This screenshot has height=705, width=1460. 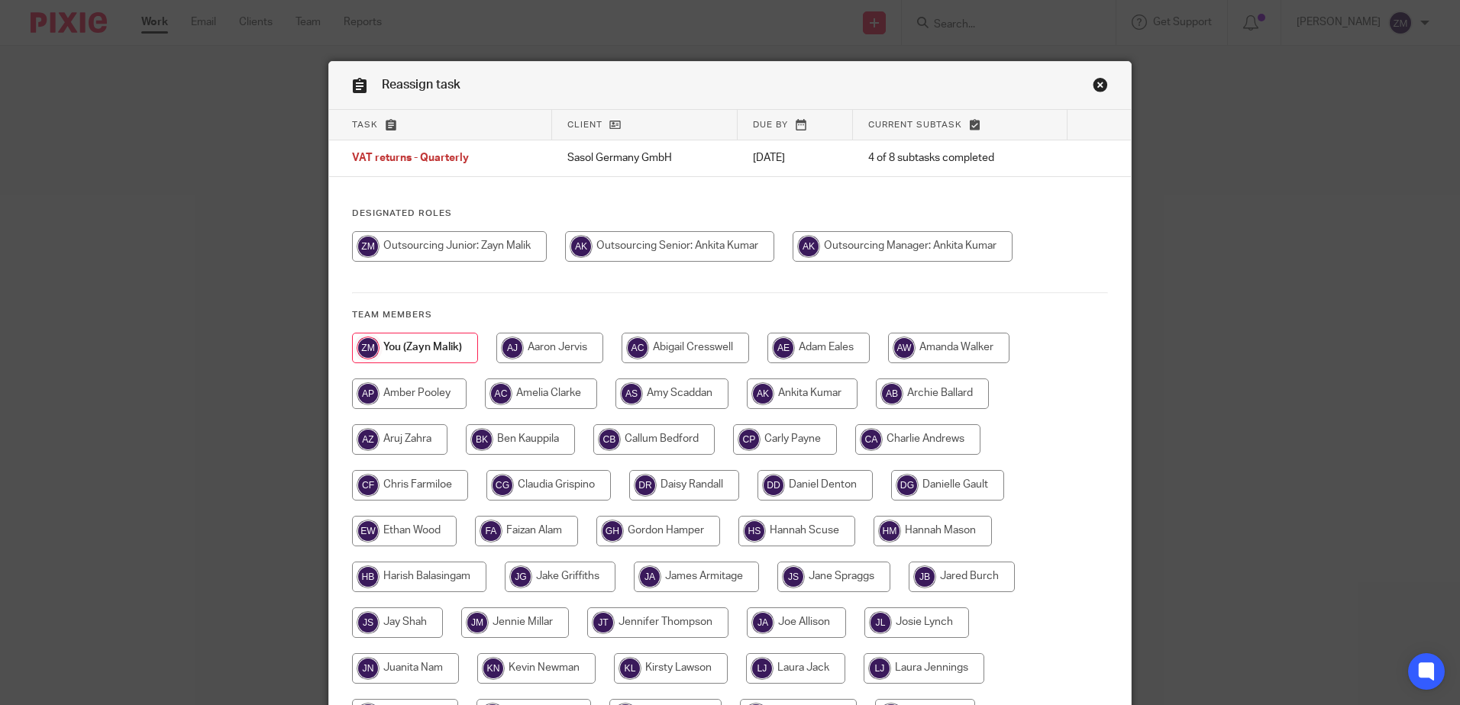 What do you see at coordinates (365, 124) in the screenshot?
I see `span: Task` at bounding box center [365, 124].